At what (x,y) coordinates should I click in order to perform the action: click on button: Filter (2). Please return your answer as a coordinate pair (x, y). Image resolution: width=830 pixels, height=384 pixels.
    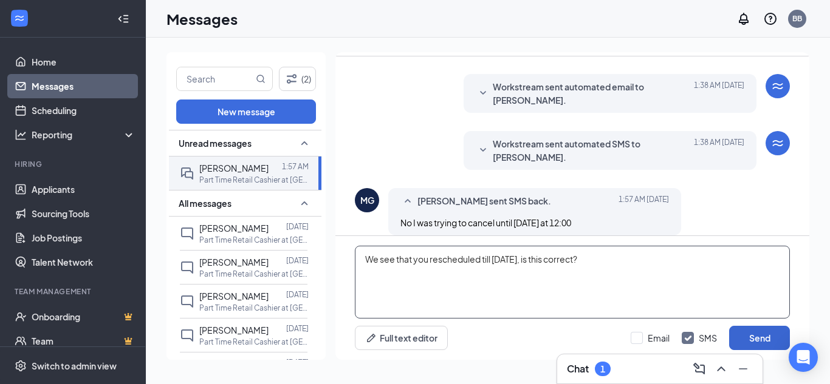
    Looking at the image, I should click on (297, 79).